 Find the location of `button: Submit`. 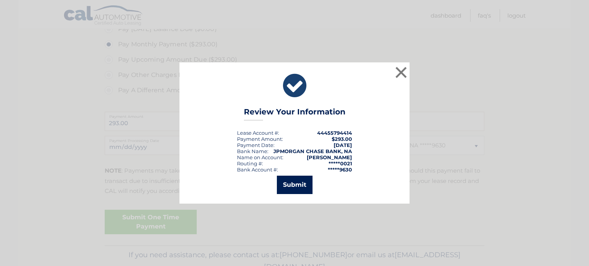

button: Submit is located at coordinates (294, 185).